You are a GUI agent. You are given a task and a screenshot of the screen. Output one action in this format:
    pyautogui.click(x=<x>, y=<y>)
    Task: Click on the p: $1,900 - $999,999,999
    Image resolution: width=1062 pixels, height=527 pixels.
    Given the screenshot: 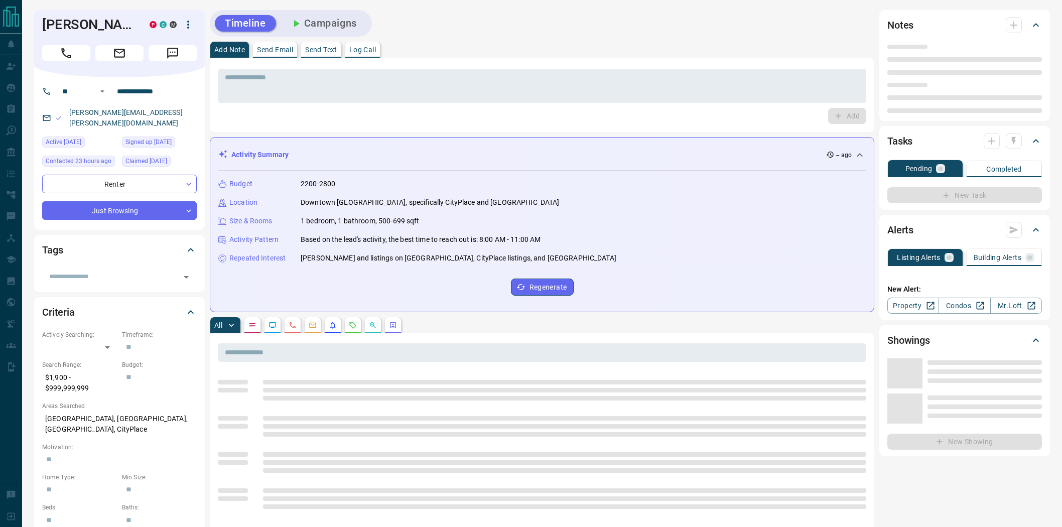 What is the action you would take?
    pyautogui.click(x=79, y=383)
    